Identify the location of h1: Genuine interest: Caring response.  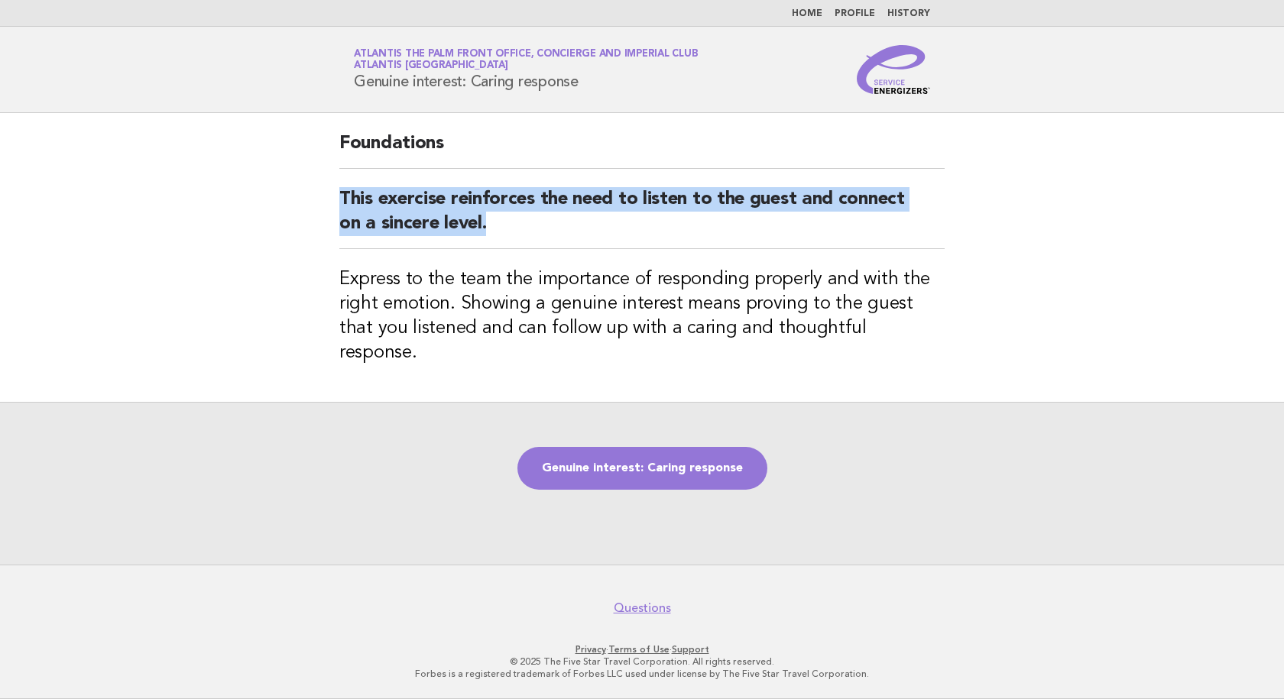
(526, 70).